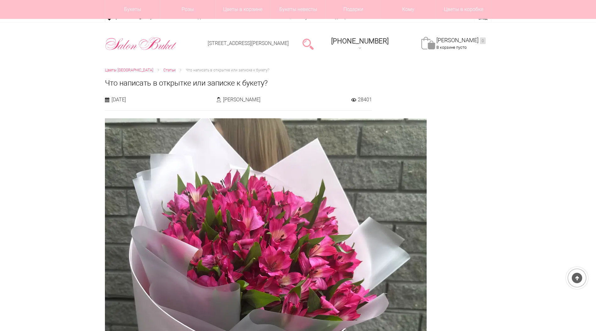 Image resolution: width=596 pixels, height=331 pixels. I want to click on span: В корзине пусто, so click(452, 47).